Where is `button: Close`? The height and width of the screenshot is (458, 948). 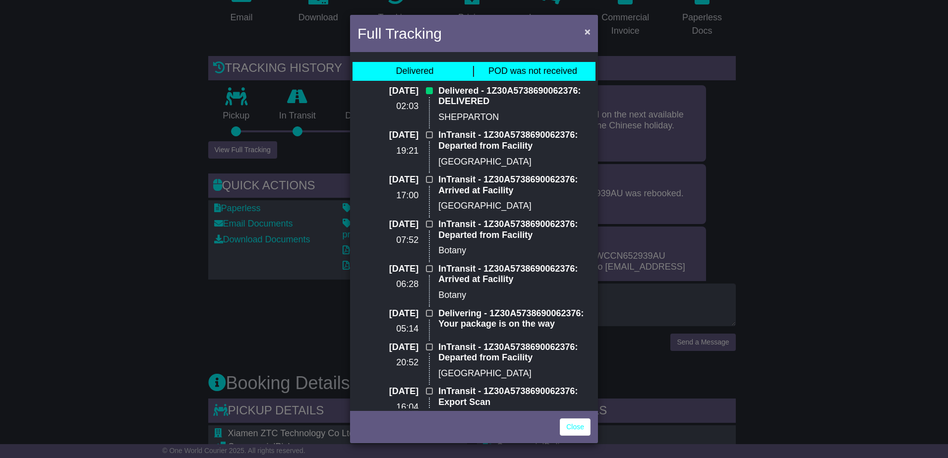
button: Close is located at coordinates (587, 31).